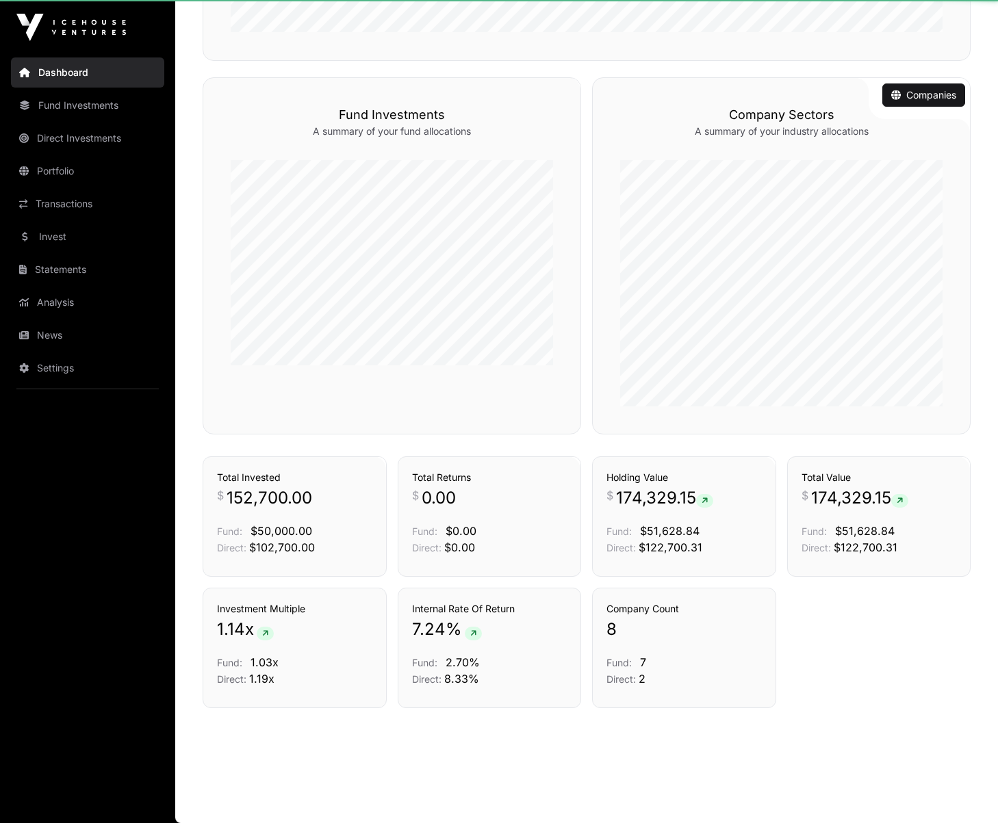 The height and width of the screenshot is (823, 998). What do you see at coordinates (461, 679) in the screenshot?
I see `span: 8.33%` at bounding box center [461, 679].